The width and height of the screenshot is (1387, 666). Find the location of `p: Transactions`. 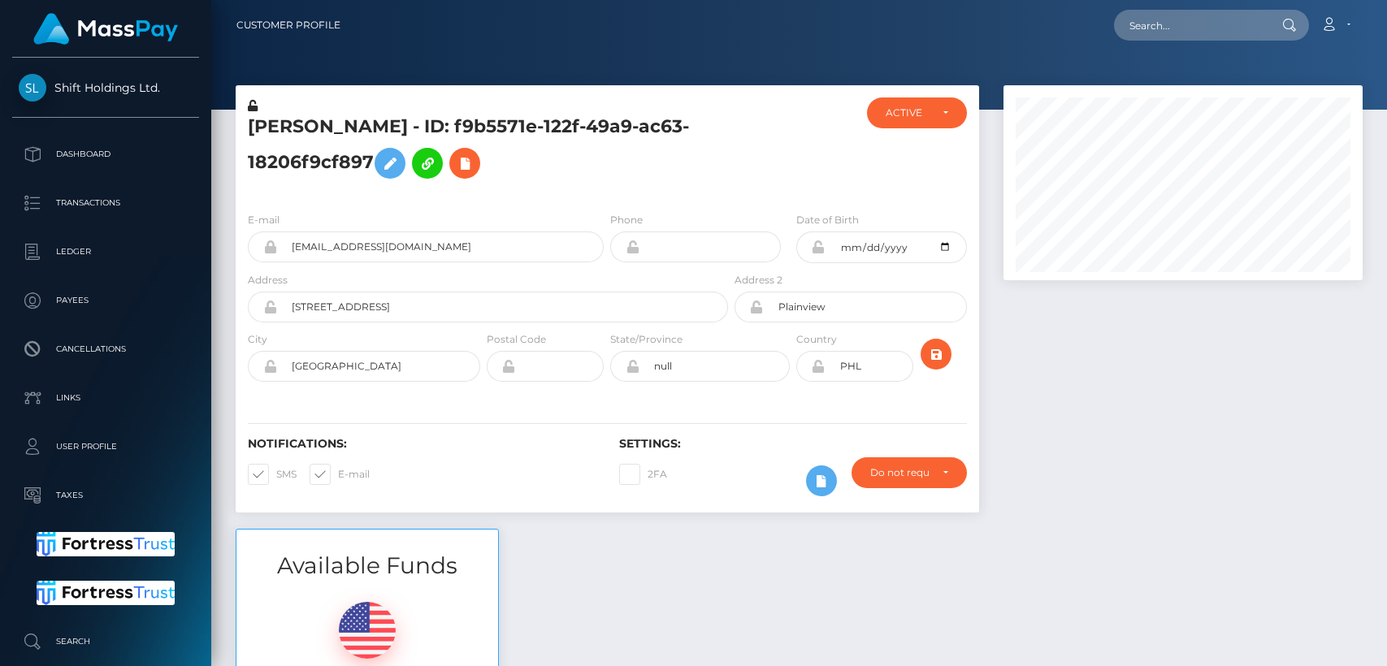

p: Transactions is located at coordinates (106, 203).